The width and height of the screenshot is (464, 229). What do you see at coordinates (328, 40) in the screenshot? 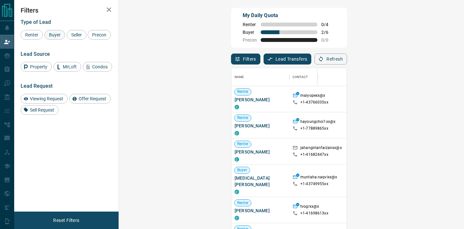
I see `span: 0 / 0` at bounding box center [328, 40].